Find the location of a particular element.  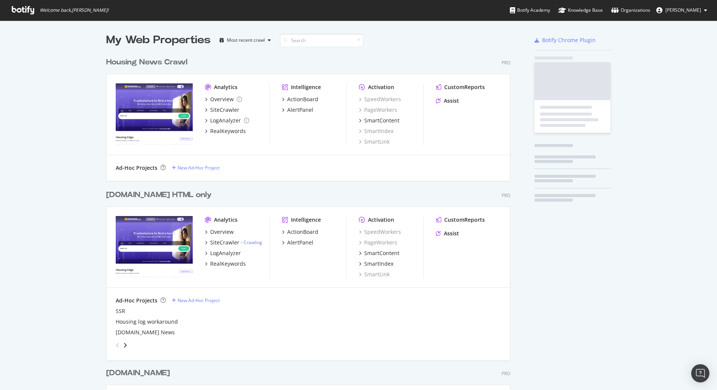

div: My Web Properties is located at coordinates (158, 40).